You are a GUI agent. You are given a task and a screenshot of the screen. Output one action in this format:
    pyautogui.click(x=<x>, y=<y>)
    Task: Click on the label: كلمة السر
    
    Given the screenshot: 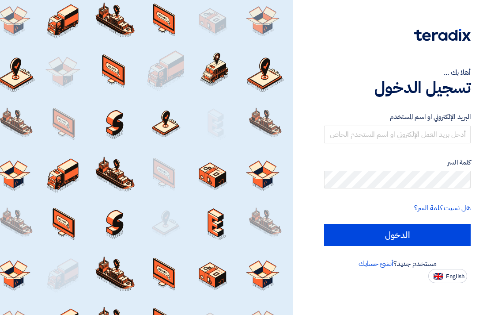 What is the action you would take?
    pyautogui.click(x=398, y=162)
    